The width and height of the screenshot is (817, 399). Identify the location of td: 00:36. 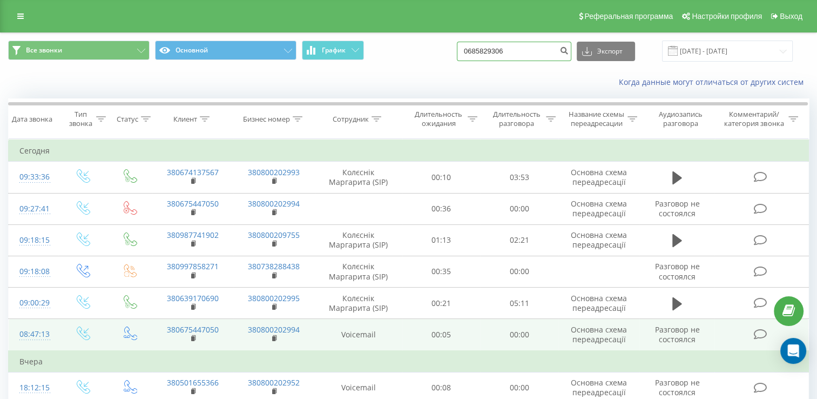
(441, 209).